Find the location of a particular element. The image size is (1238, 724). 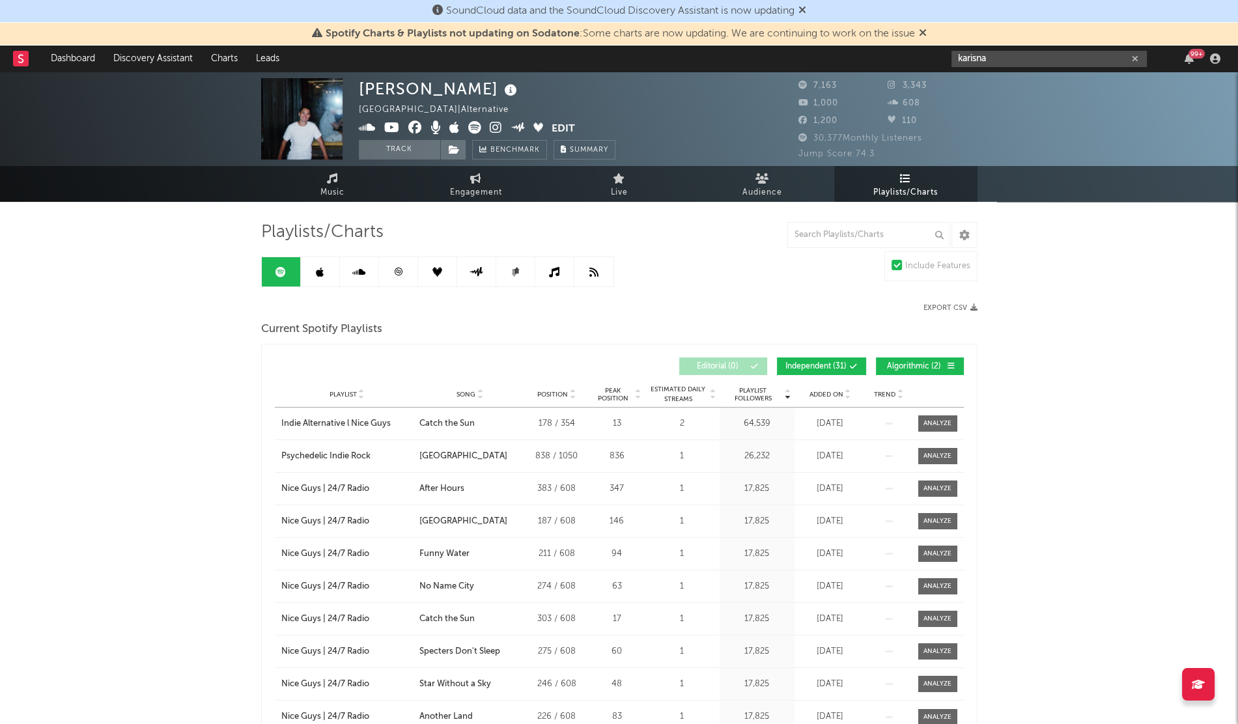

div: 836 is located at coordinates (617, 457).